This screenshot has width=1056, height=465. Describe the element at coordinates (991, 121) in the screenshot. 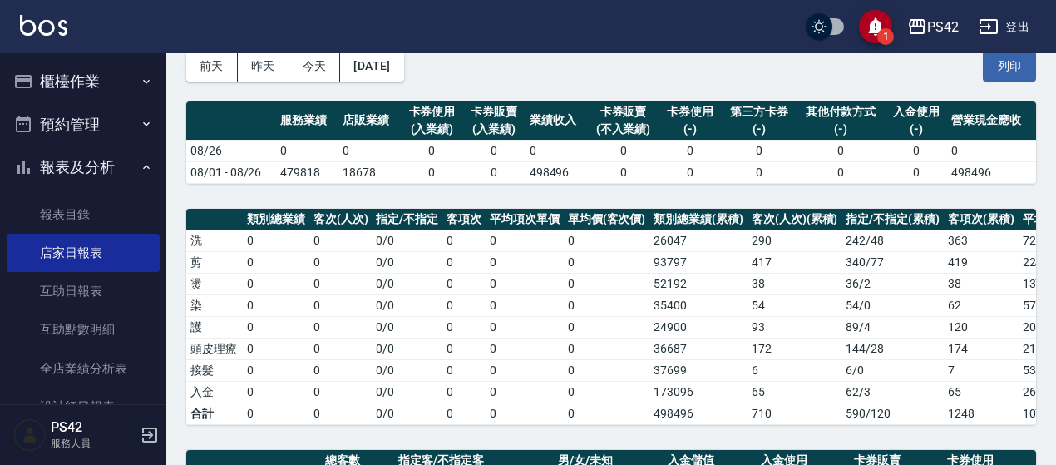

I see `th: 營業現金應收` at that location.